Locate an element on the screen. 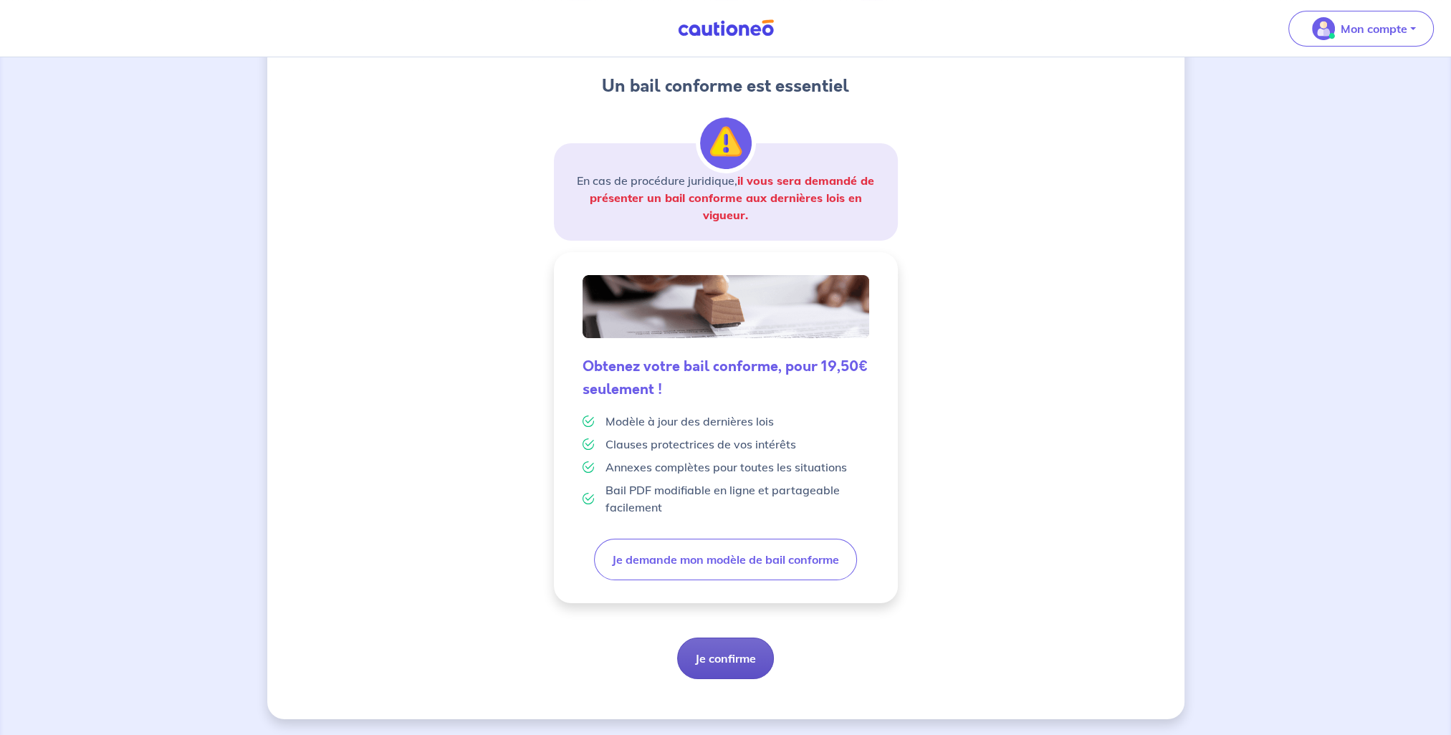 The image size is (1451, 735). p: Modèle à jour des dernières lois is located at coordinates (689, 421).